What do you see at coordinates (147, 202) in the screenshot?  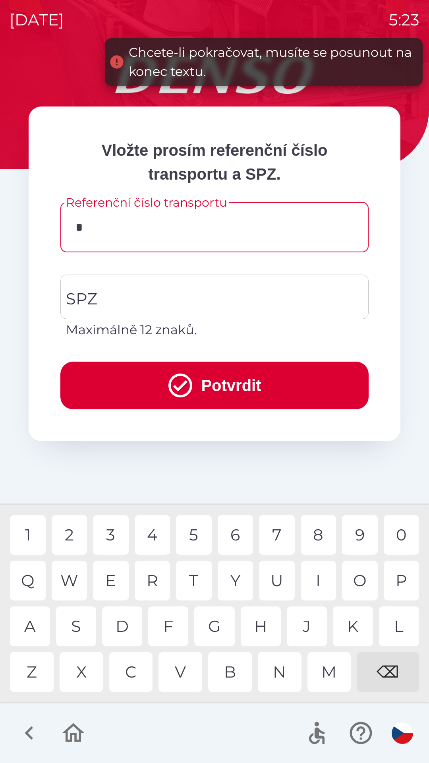 I see `label: Referenční číslo transportu` at bounding box center [147, 202].